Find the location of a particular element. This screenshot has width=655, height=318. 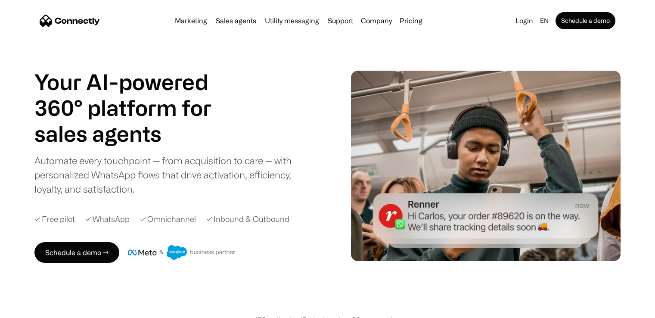

aside: Language selected: English is located at coordinates (30, 308).